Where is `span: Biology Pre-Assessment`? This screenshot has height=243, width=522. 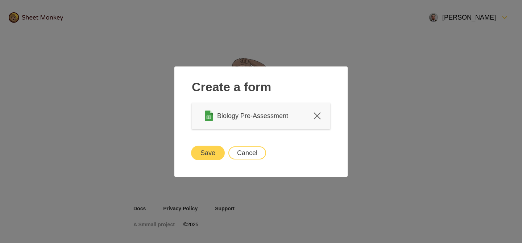 span: Biology Pre-Assessment is located at coordinates (253, 116).